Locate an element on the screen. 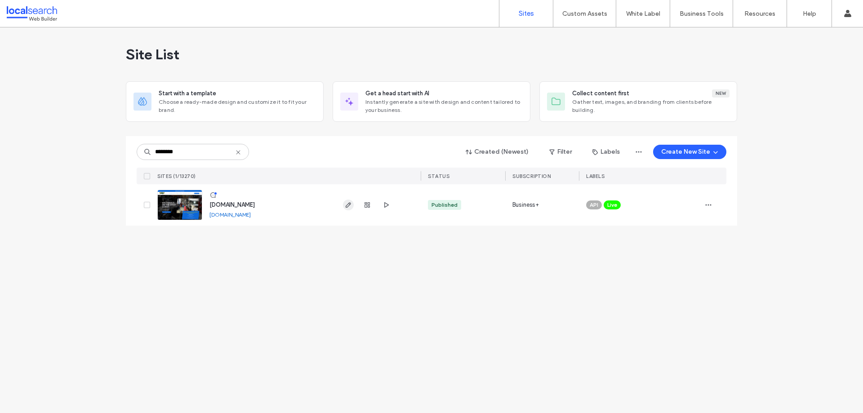 The image size is (863, 413). span: Get a head start with AI is located at coordinates (397, 94).